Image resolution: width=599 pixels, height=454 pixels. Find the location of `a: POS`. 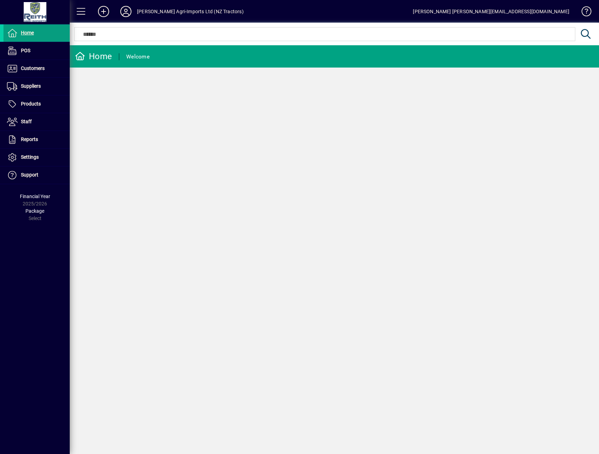

a: POS is located at coordinates (37, 51).